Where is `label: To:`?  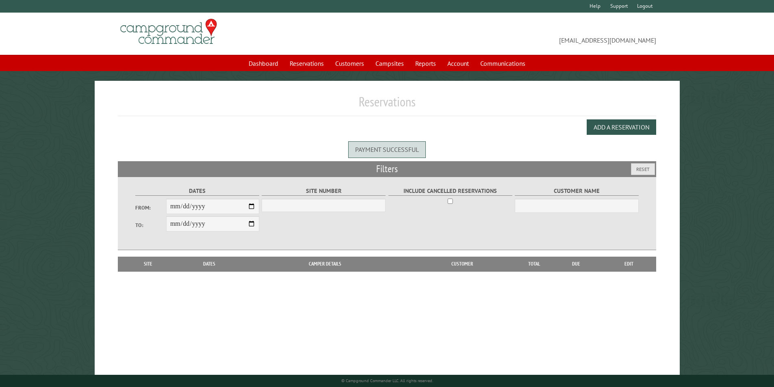
label: To: is located at coordinates (151, 225).